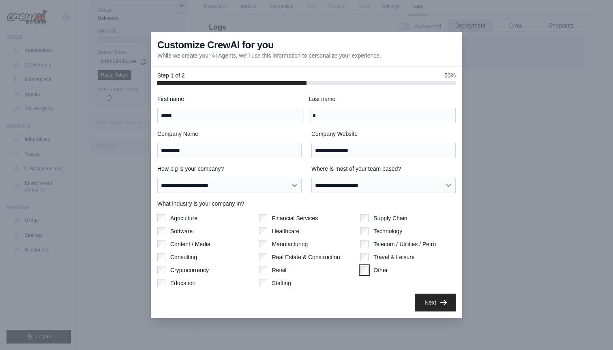 The image size is (613, 350). I want to click on label: First name, so click(231, 99).